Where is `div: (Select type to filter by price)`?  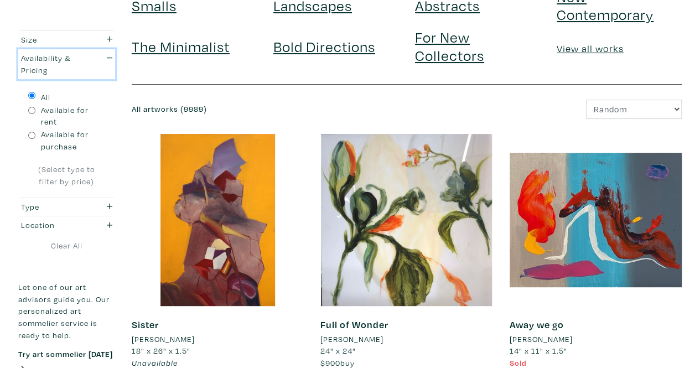
div: (Select type to filter by price) is located at coordinates (66, 175).